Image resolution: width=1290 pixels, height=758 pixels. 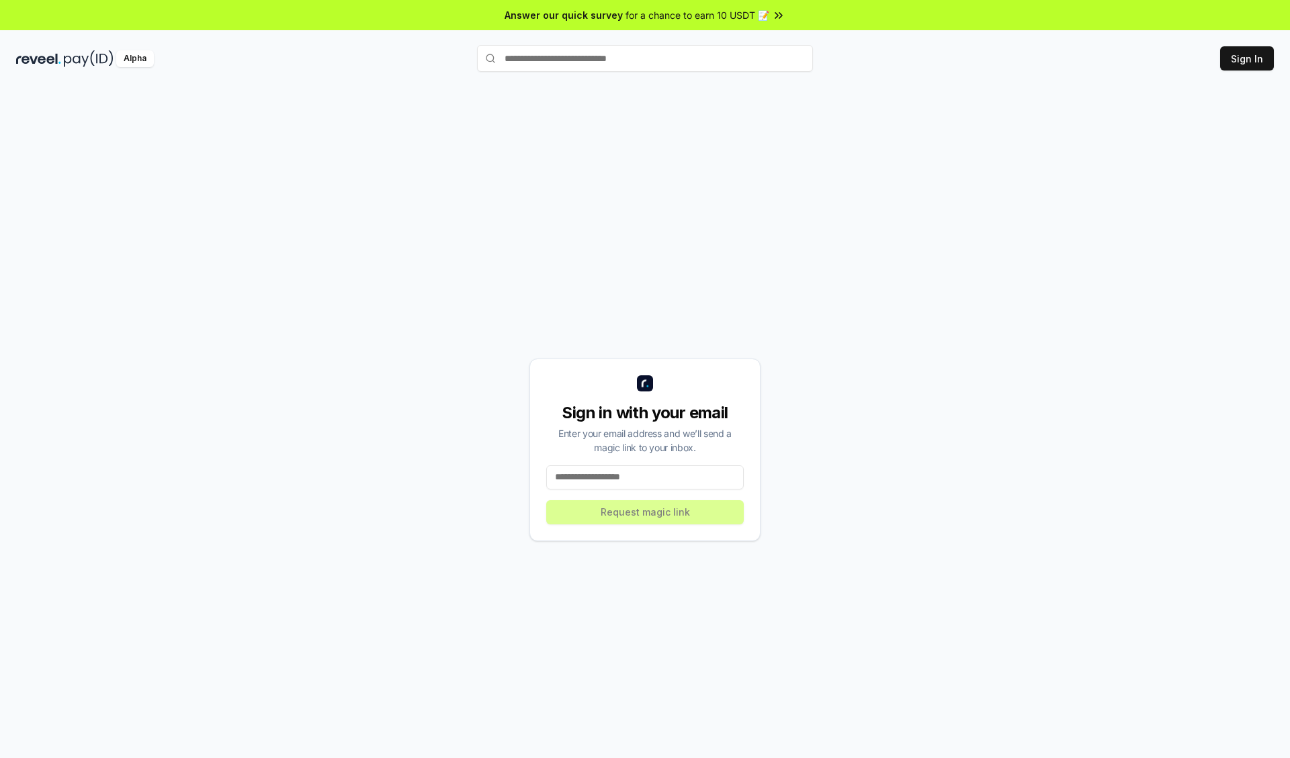 I want to click on div: Sign in with your email, so click(x=645, y=413).